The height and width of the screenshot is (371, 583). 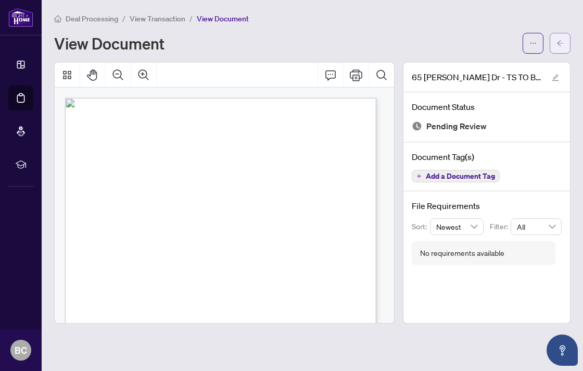 I want to click on img: Document Status, so click(x=417, y=126).